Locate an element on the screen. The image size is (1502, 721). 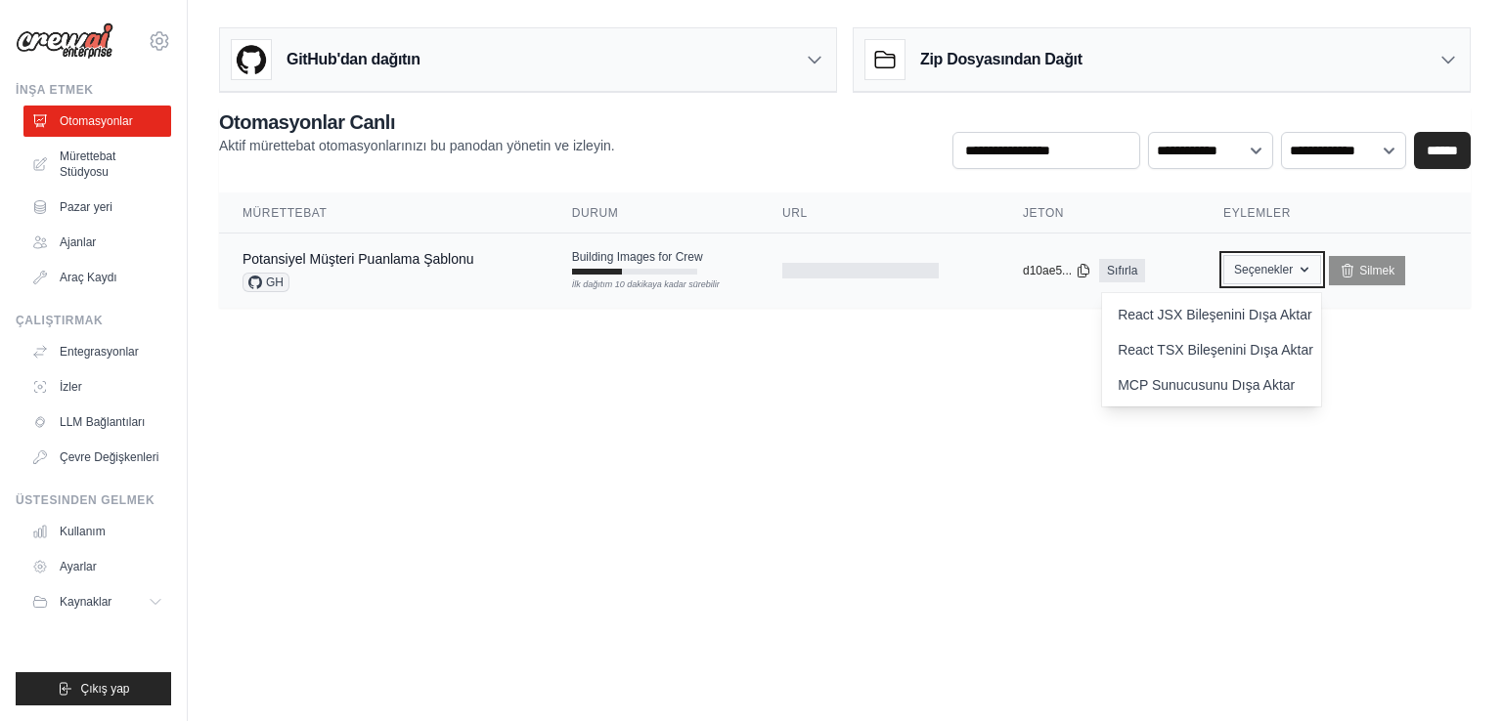
font: Çalıştırmak is located at coordinates (59, 321).